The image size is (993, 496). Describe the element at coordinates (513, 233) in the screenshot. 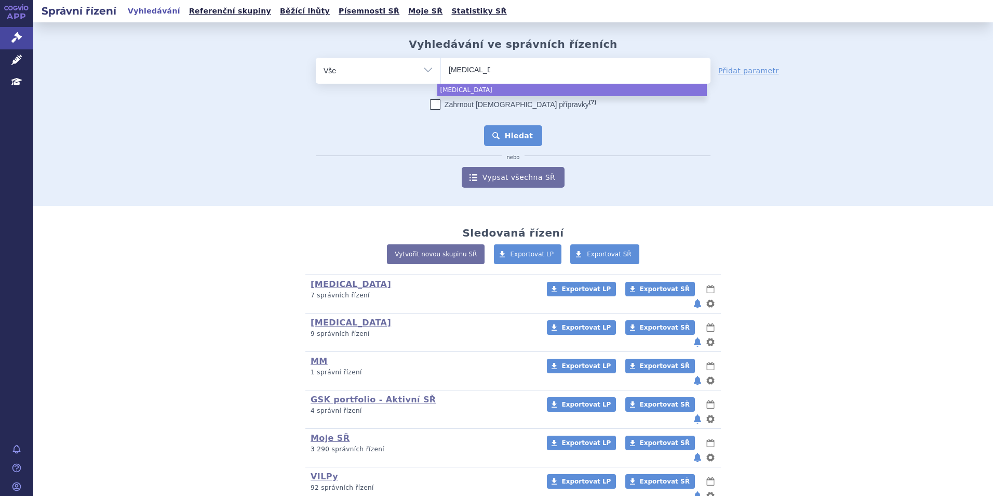

I see `h2: Sledovaná řízení` at that location.